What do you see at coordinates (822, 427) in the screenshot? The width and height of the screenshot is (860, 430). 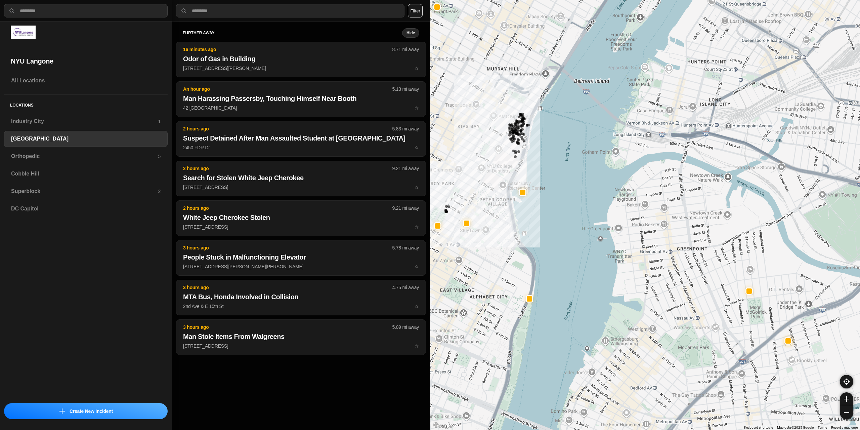 I see `a: Terms (opens in new tab)` at bounding box center [822, 427].